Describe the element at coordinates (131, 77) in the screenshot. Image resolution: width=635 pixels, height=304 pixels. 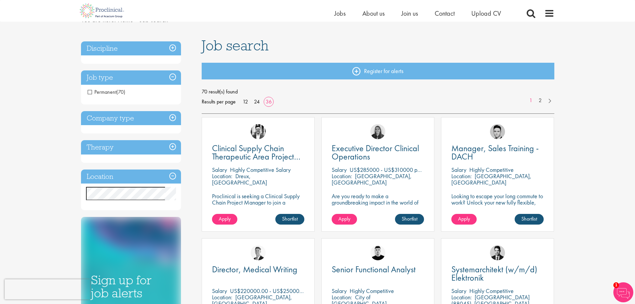
I see `div: Job type` at that location.